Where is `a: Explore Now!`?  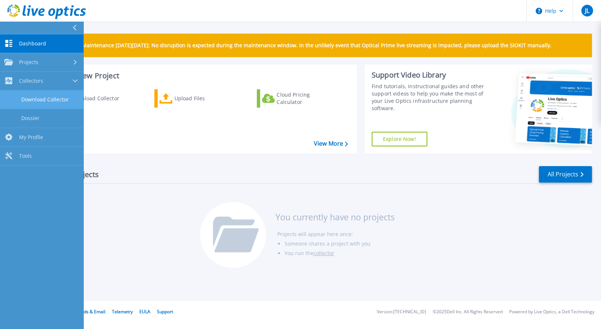 a: Explore Now! is located at coordinates (399, 139).